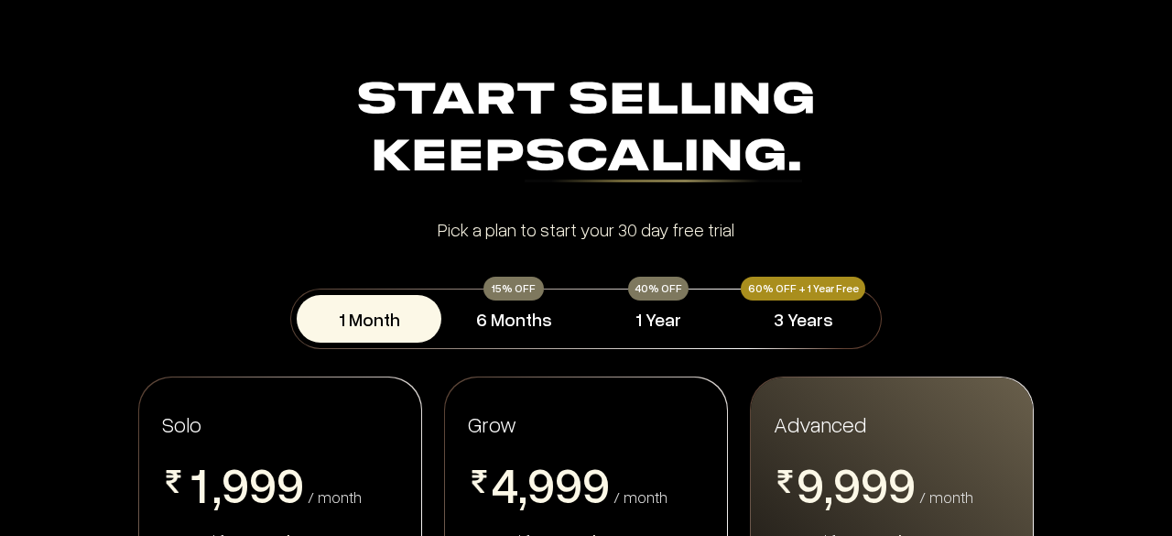 This screenshot has height=536, width=1172. Describe the element at coordinates (181, 423) in the screenshot. I see `span: Solo` at that location.